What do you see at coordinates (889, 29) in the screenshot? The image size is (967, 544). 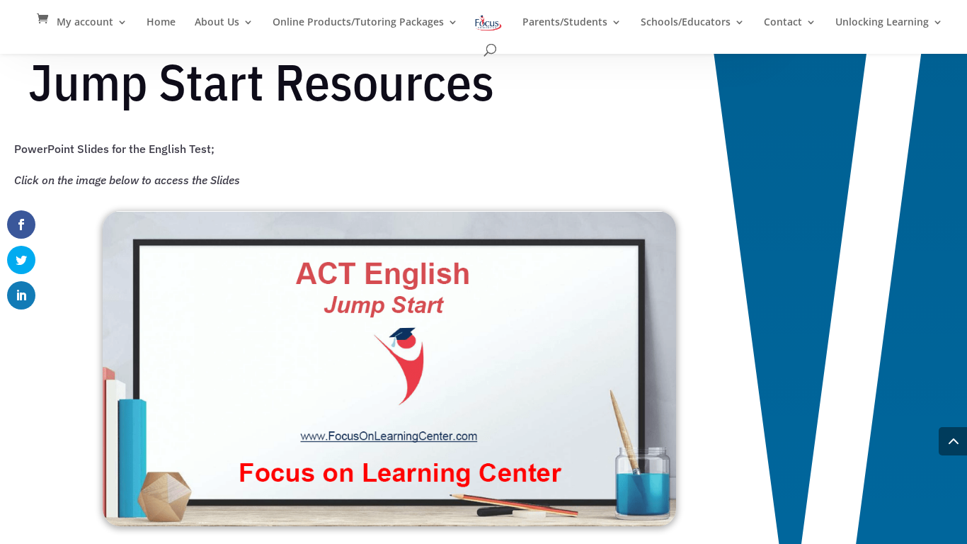 I see `a: Unlocking Learning` at bounding box center [889, 29].